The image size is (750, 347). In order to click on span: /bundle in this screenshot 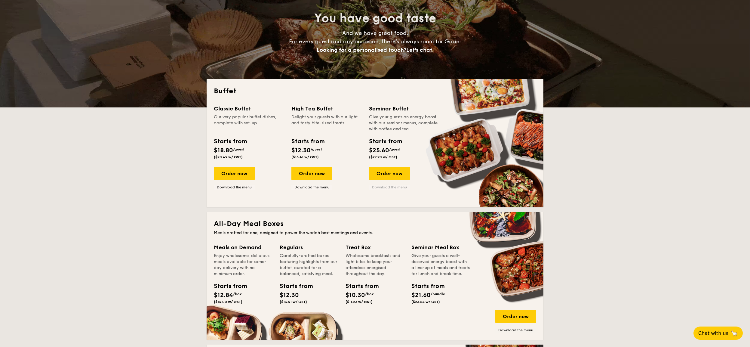, I will do `click(438, 294)`.